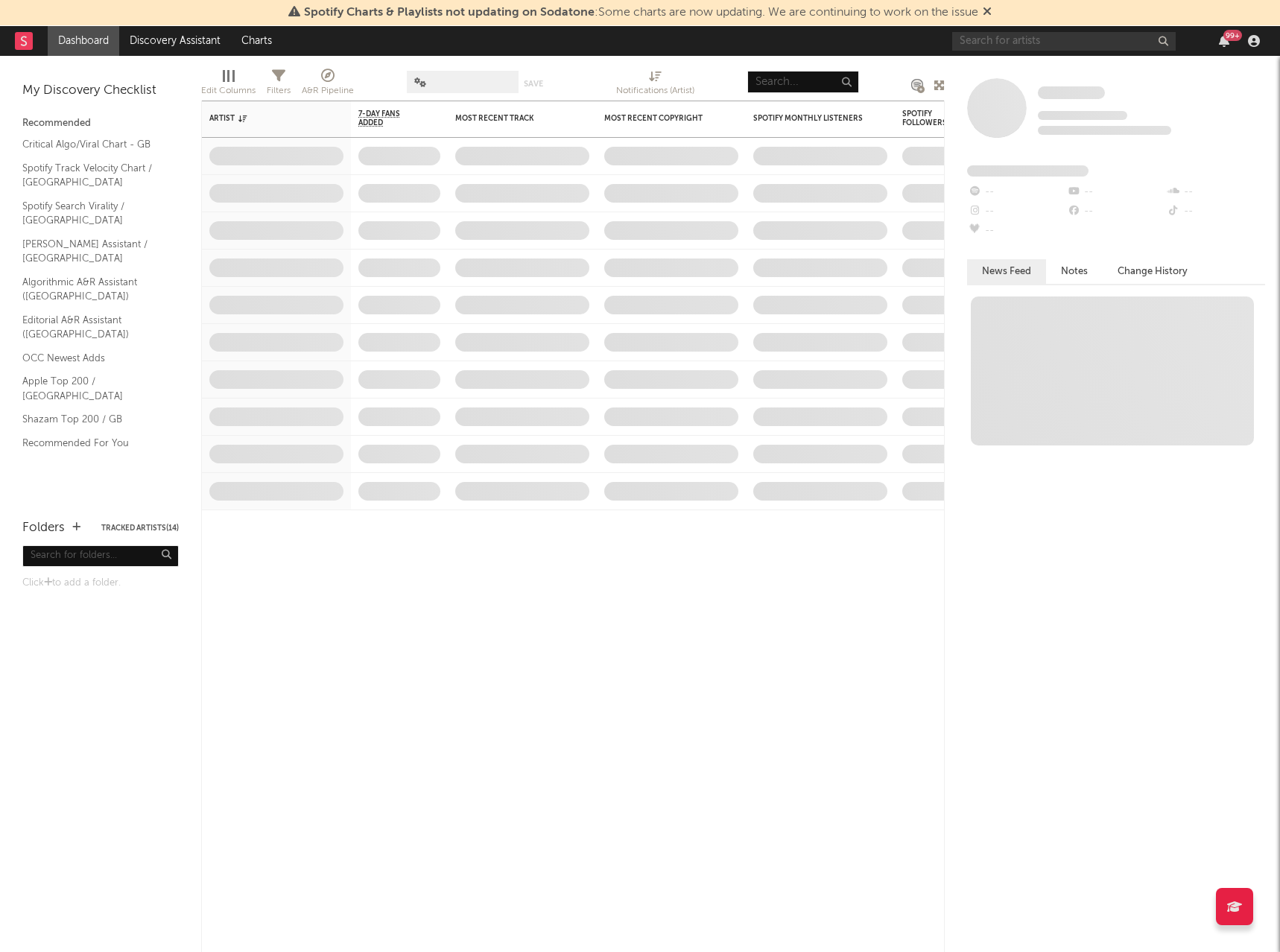 The width and height of the screenshot is (1280, 952). Describe the element at coordinates (1027, 170) in the screenshot. I see `span: Fans Added by Platform` at that location.